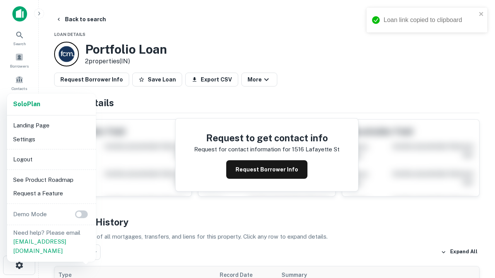 Image resolution: width=495 pixels, height=278 pixels. Describe the element at coordinates (481, 14) in the screenshot. I see `button: close` at that location.